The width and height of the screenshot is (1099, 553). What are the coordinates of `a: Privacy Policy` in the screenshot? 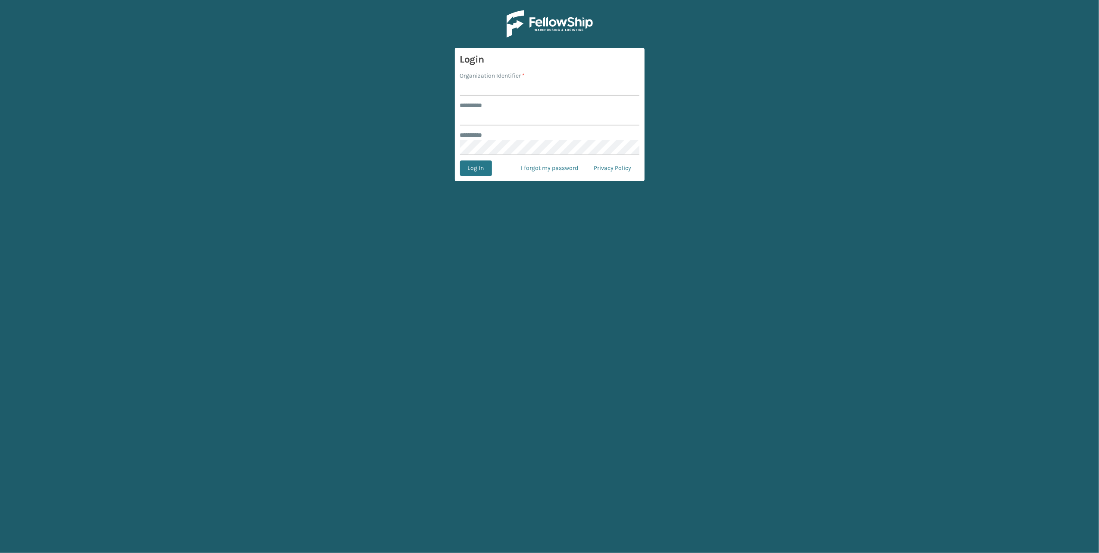 It's located at (613, 168).